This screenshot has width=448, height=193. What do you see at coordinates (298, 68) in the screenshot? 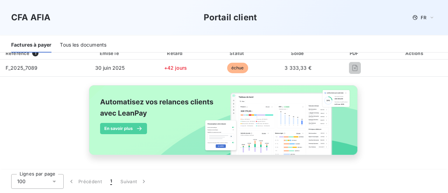
I see `span: 3 333,33 €` at bounding box center [298, 68].